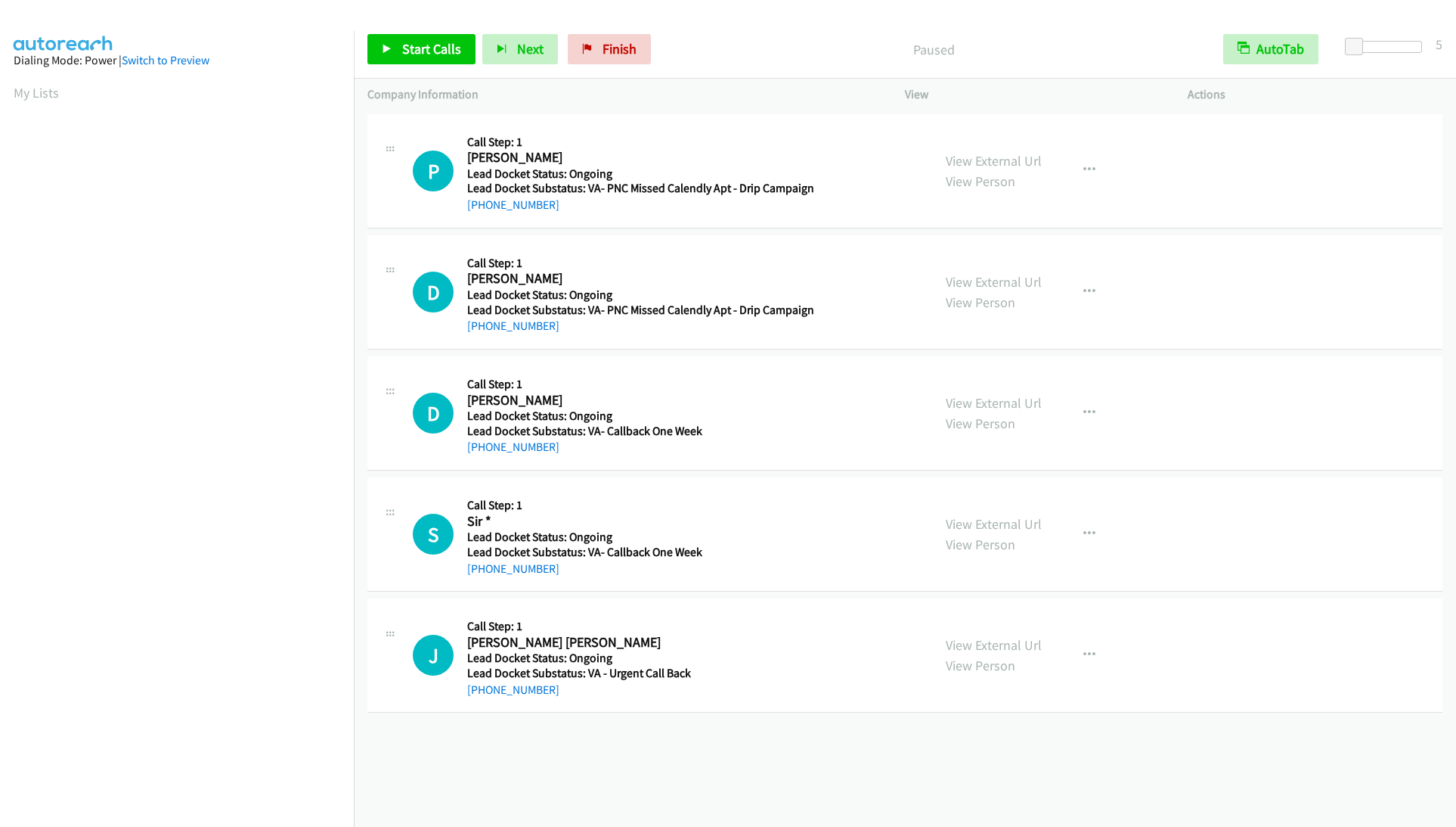  I want to click on a: Start Calls, so click(422, 49).